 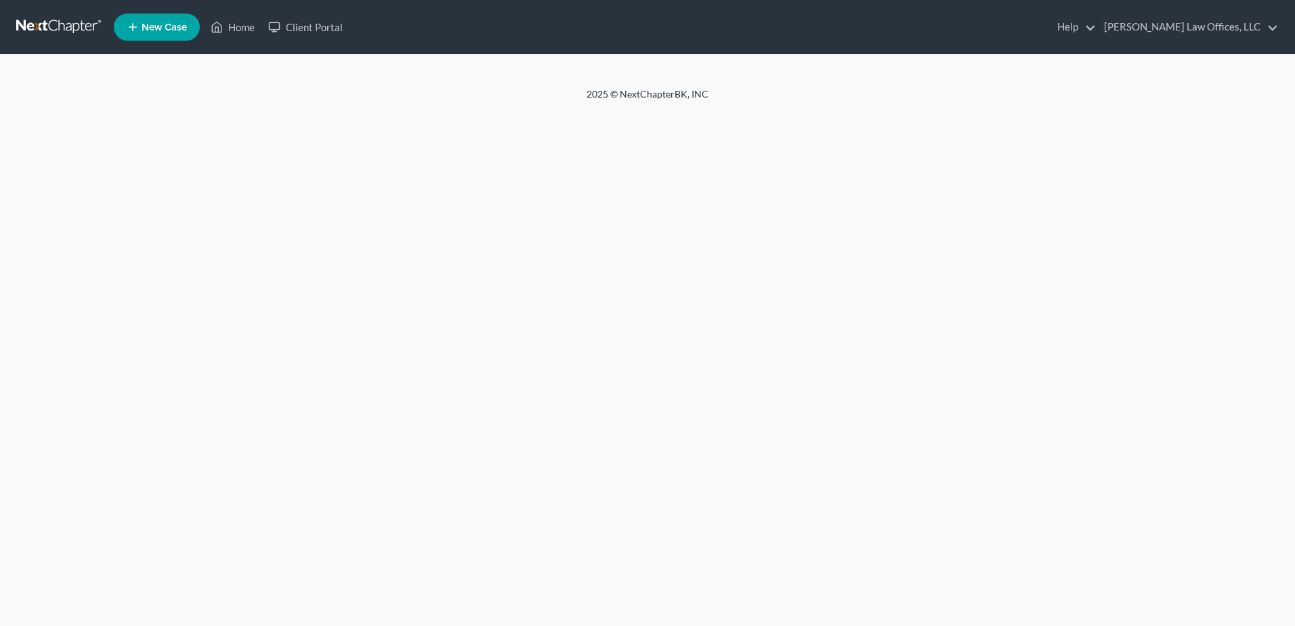 I want to click on a: Client Portal, so click(x=305, y=27).